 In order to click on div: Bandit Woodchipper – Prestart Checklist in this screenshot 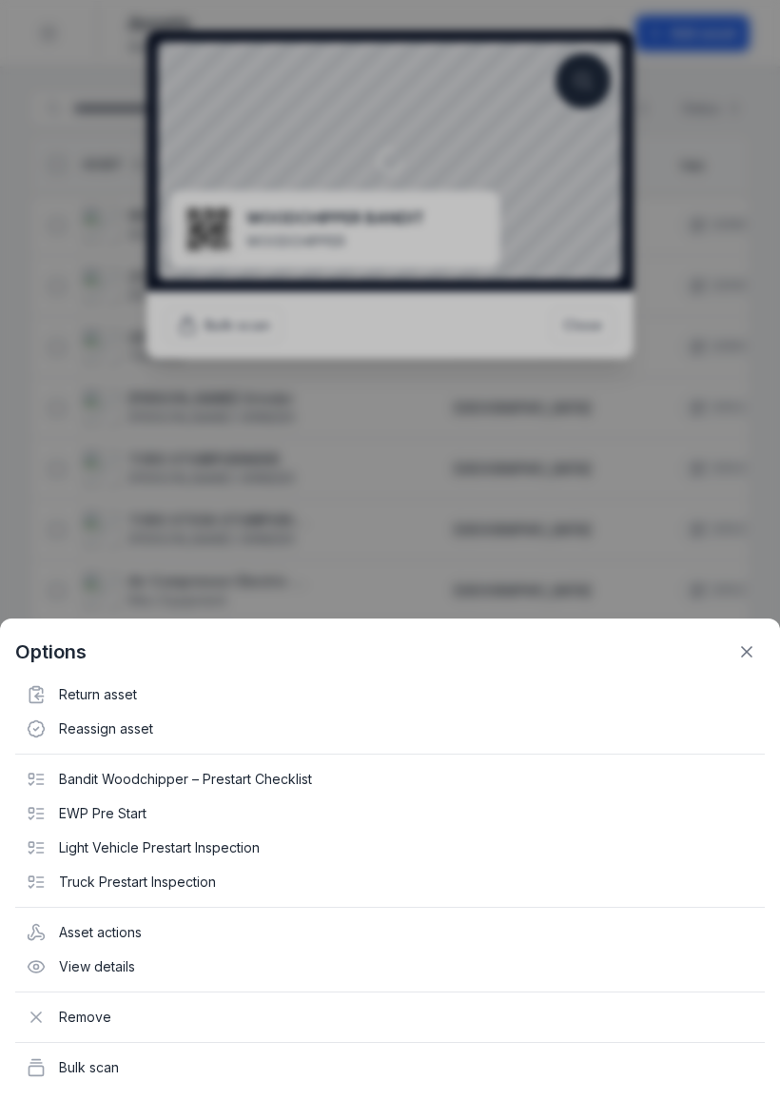, I will do `click(390, 779)`.